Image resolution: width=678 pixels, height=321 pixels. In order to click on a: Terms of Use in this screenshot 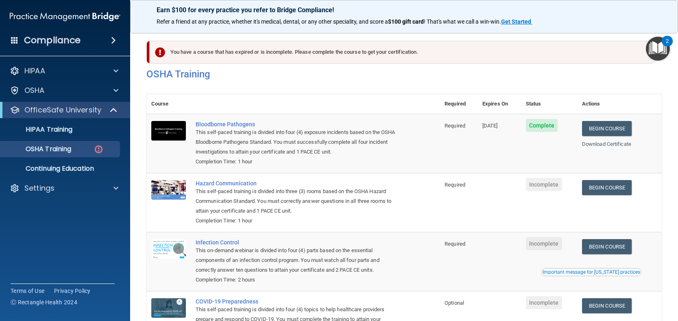, I will do `click(27, 290)`.